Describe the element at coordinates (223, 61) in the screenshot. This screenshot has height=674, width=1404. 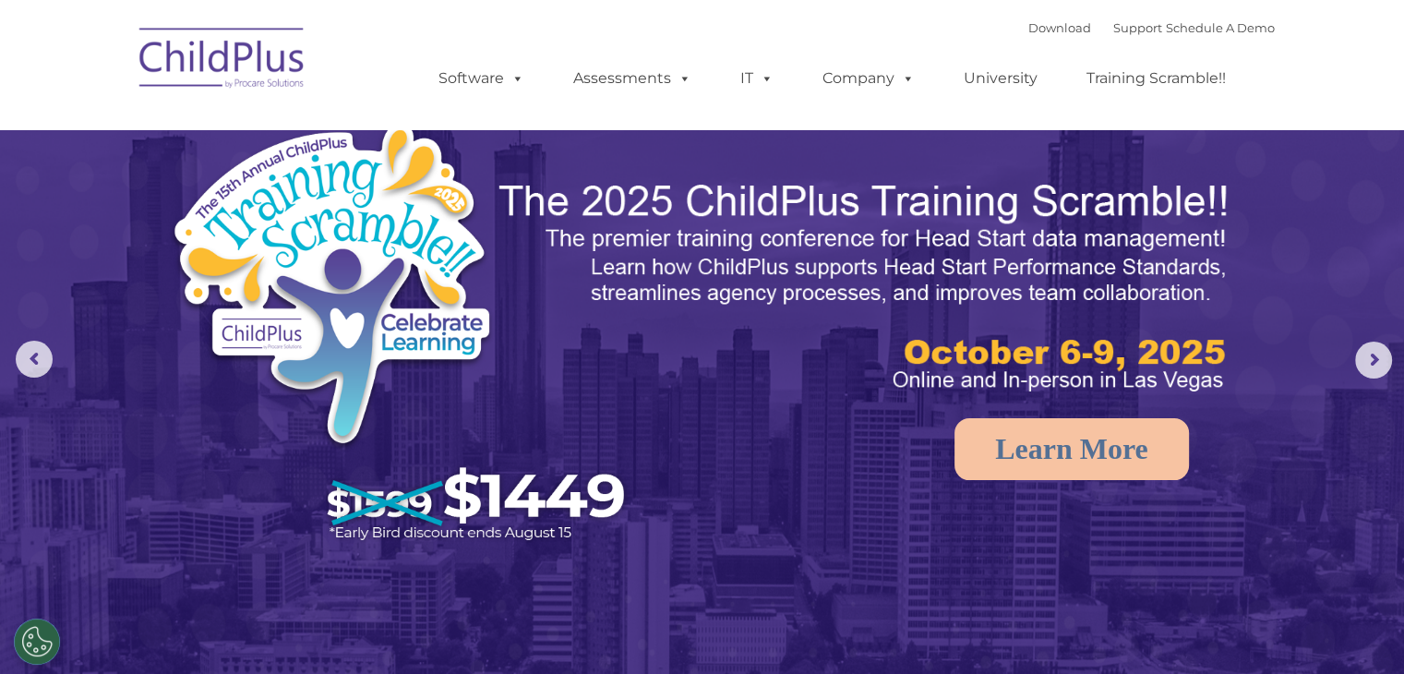
I see `img: ChildPlus by Procare Solutions` at that location.